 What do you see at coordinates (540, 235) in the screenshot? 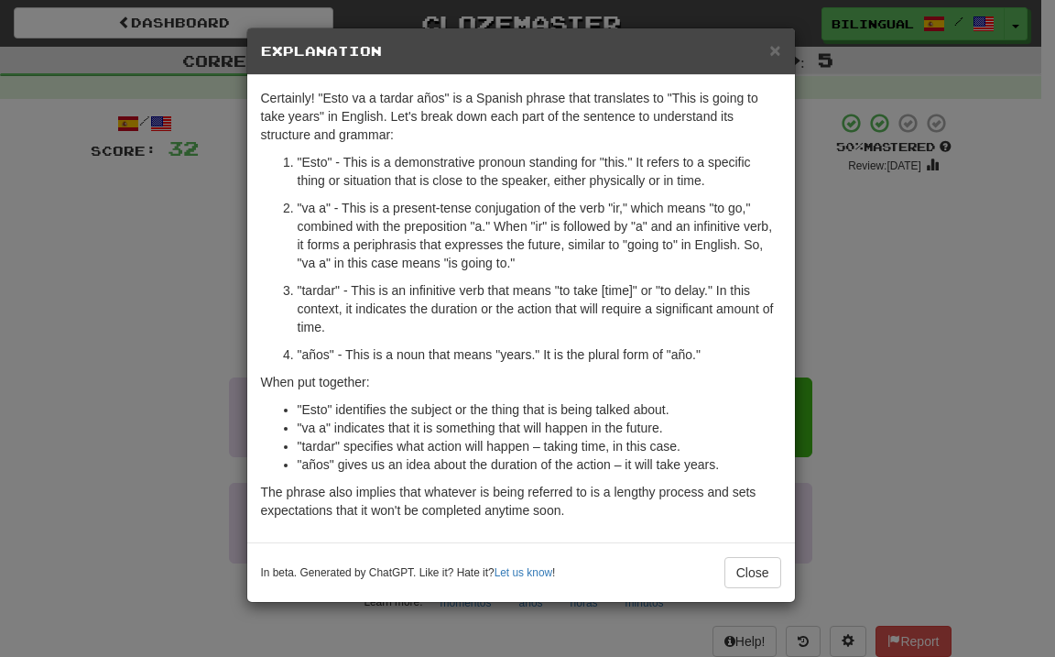
I see `p: "va a" - This is a present-tense conjugation of the verb "ir," which means "to go," combined with...` at bounding box center [540, 235].